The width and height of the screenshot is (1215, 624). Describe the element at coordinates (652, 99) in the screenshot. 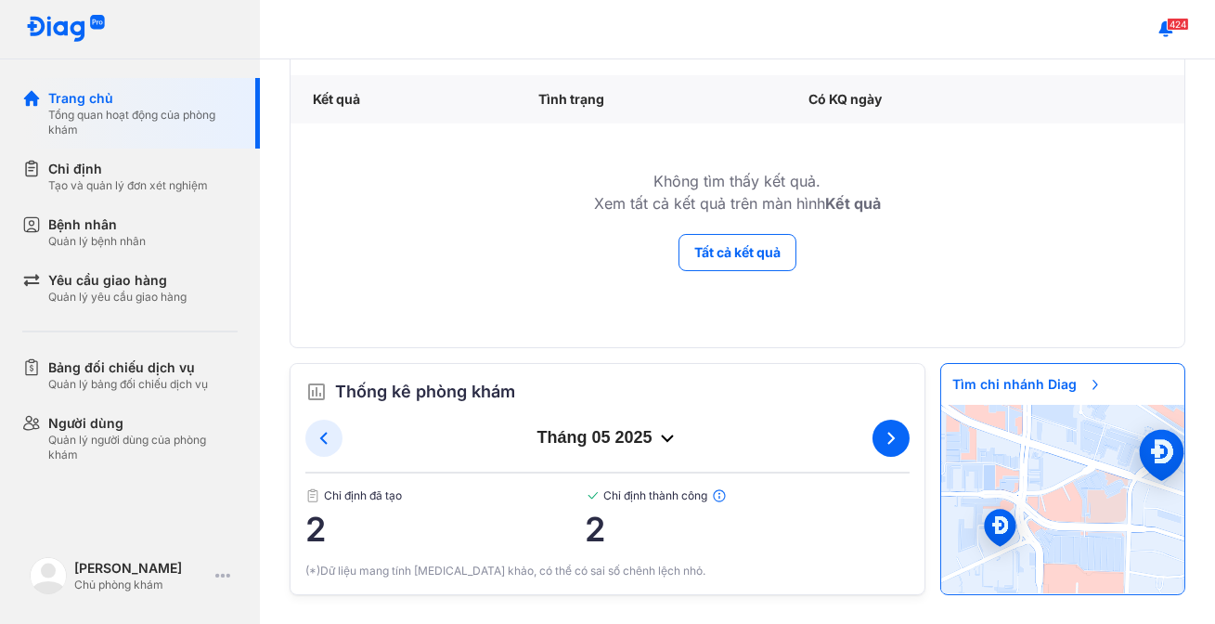

I see `div: Tình trạng` at that location.